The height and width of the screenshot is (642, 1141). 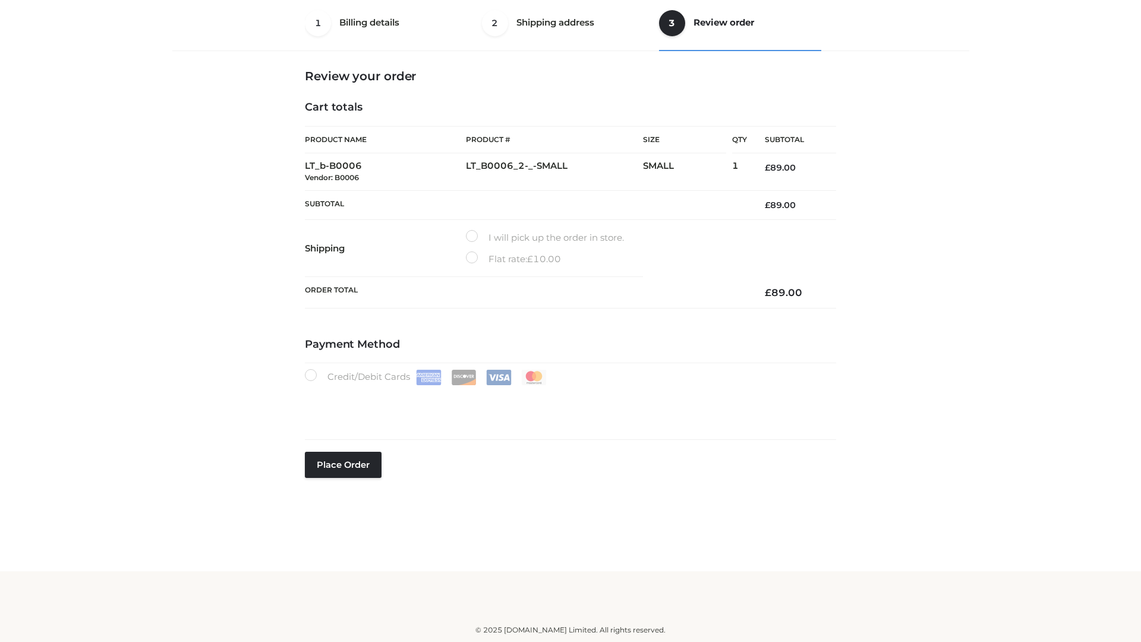 I want to click on td: 1, so click(x=739, y=172).